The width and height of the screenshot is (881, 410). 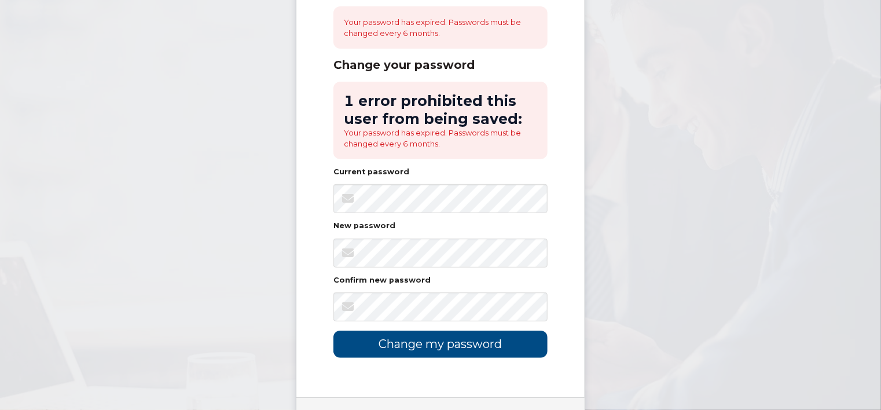 I want to click on div: Your password has expired. Passwords must be changed every 6 months., so click(x=440, y=27).